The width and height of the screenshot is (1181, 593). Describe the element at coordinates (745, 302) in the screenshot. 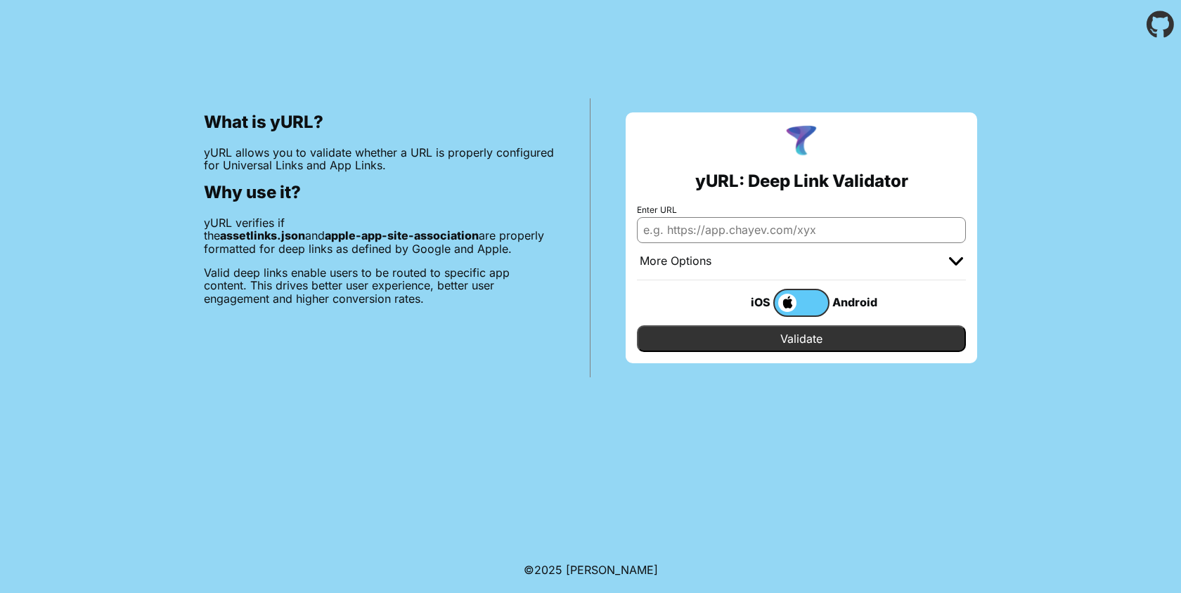

I see `div: iOS` at that location.